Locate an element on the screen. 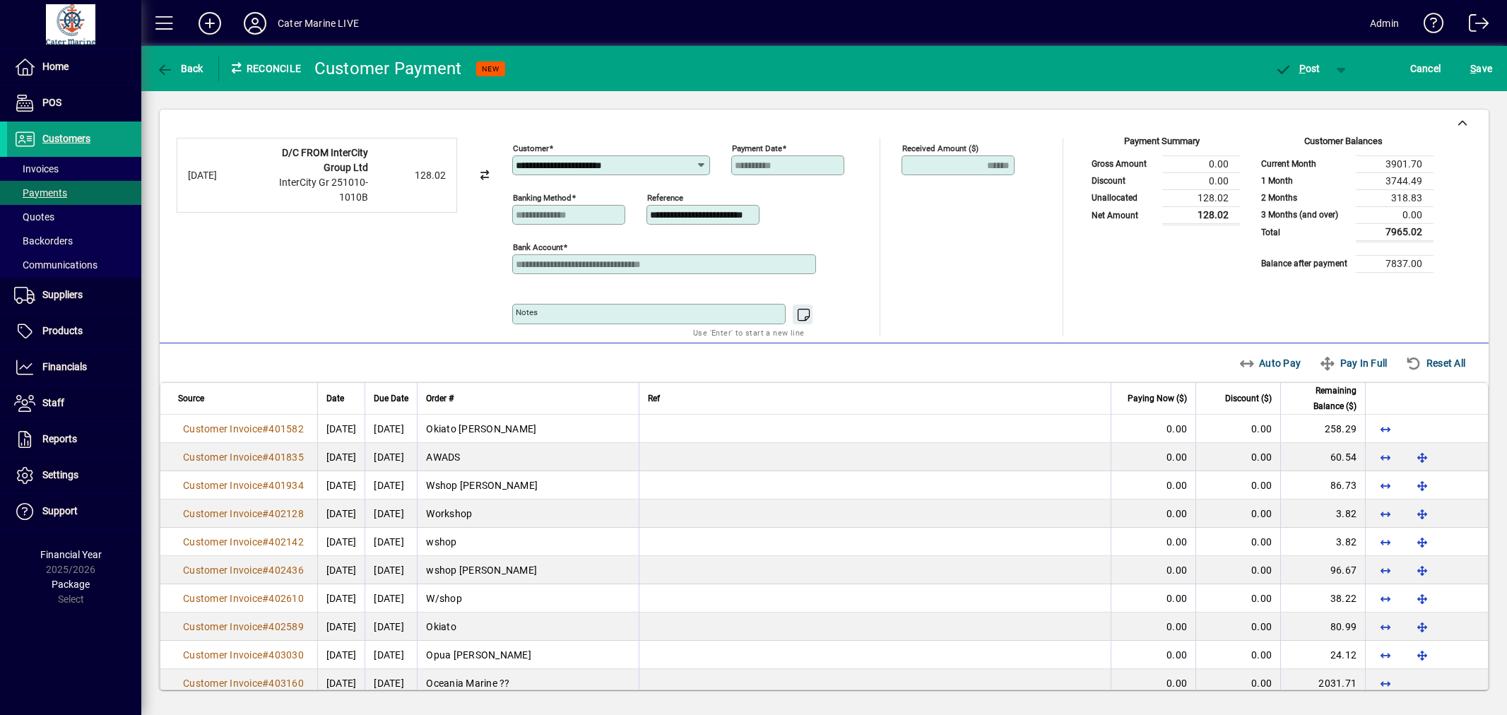 Image resolution: width=1507 pixels, height=715 pixels. span: Discount ($) is located at coordinates (1248, 398).